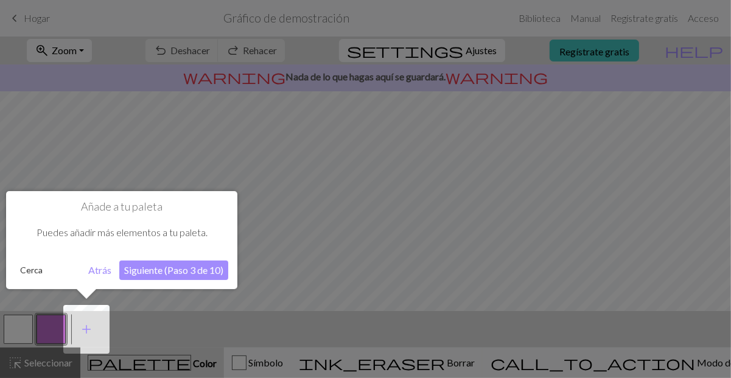  What do you see at coordinates (174, 270) in the screenshot?
I see `button: Siguiente (Paso 3 de 10)` at bounding box center [174, 270].